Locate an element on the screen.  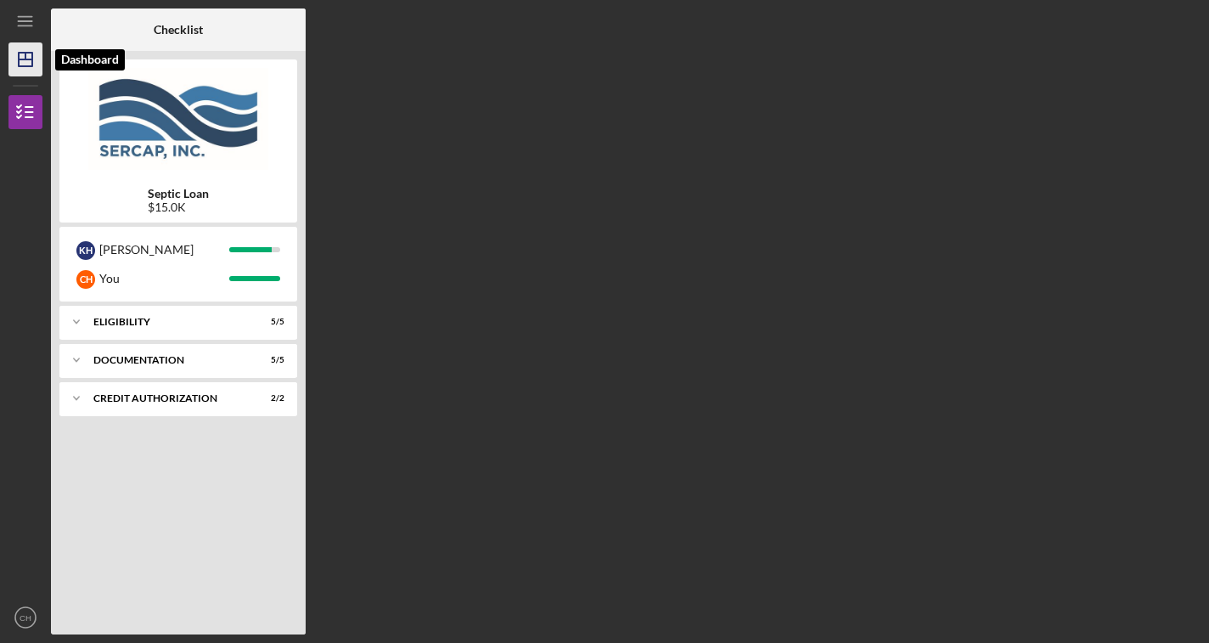
div: Eligibility is located at coordinates (167, 322).